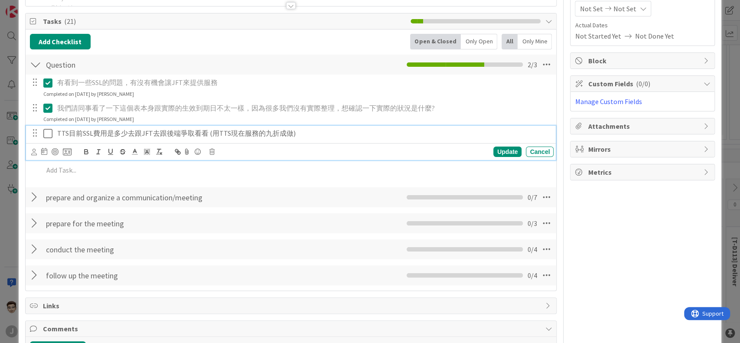  Describe the element at coordinates (292, 329) in the screenshot. I see `span: Comments` at that location.